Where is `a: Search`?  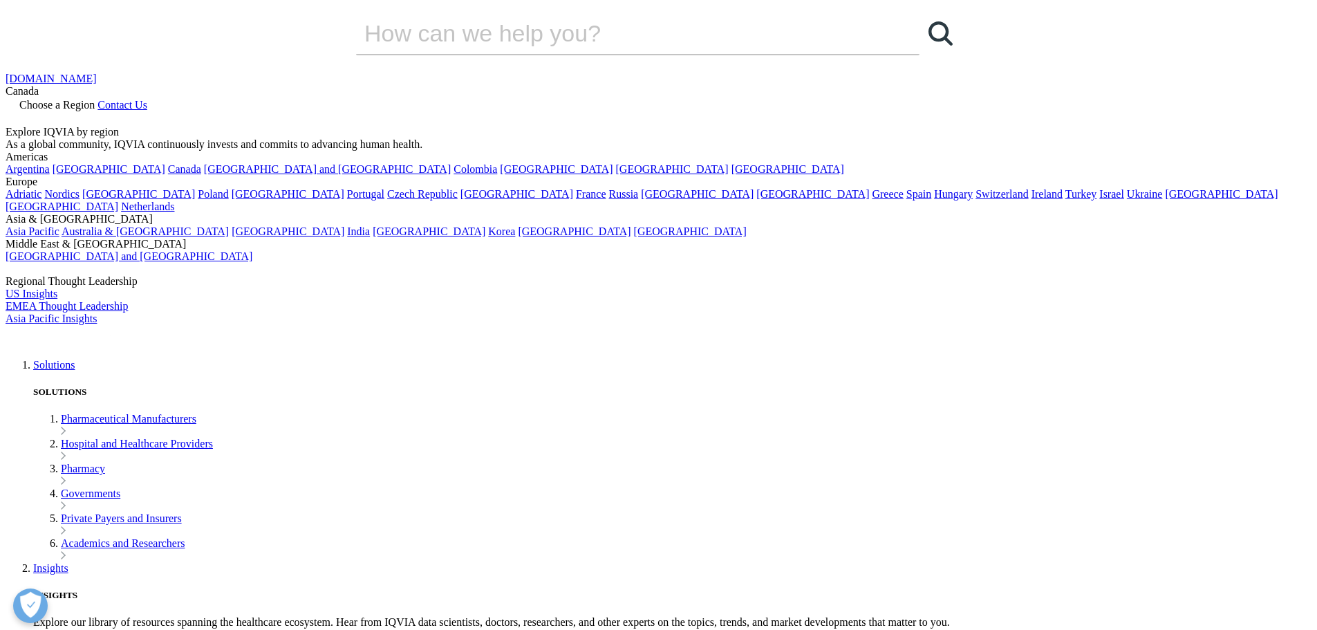
a: Search is located at coordinates (940, 33).